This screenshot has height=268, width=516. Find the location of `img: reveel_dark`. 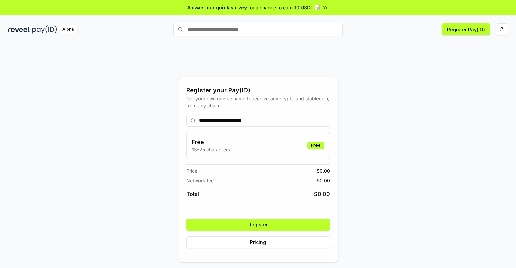

img: reveel_dark is located at coordinates (19, 29).